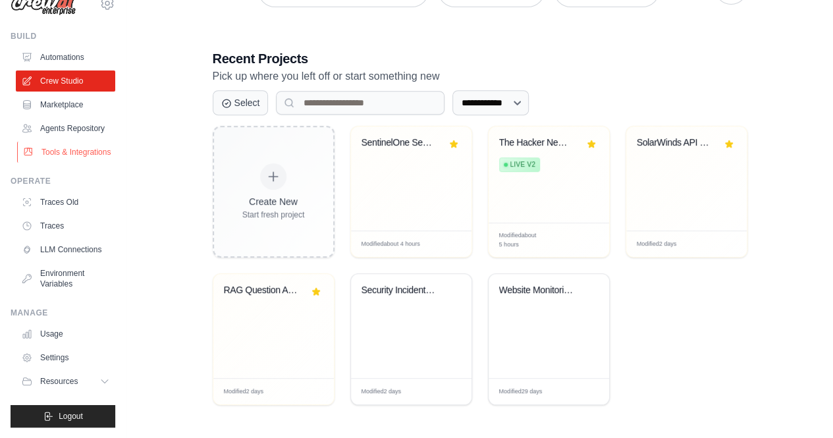 The width and height of the screenshot is (833, 438). Describe the element at coordinates (480, 76) in the screenshot. I see `p: Pick up where you left off or start something new` at that location.